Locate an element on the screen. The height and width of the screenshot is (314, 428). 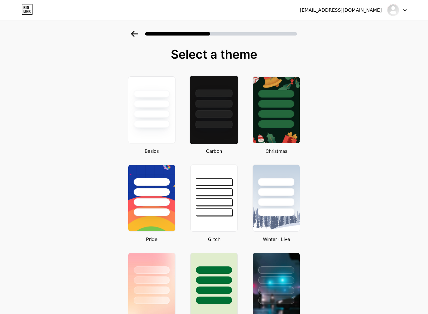
div: Pride is located at coordinates (152, 239).